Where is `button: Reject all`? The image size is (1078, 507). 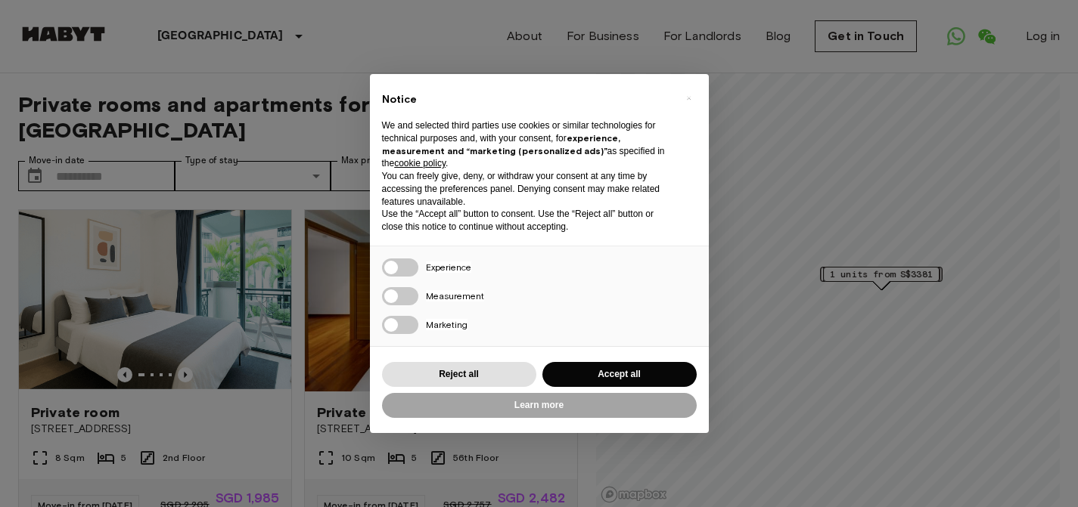
button: Reject all is located at coordinates (459, 374).